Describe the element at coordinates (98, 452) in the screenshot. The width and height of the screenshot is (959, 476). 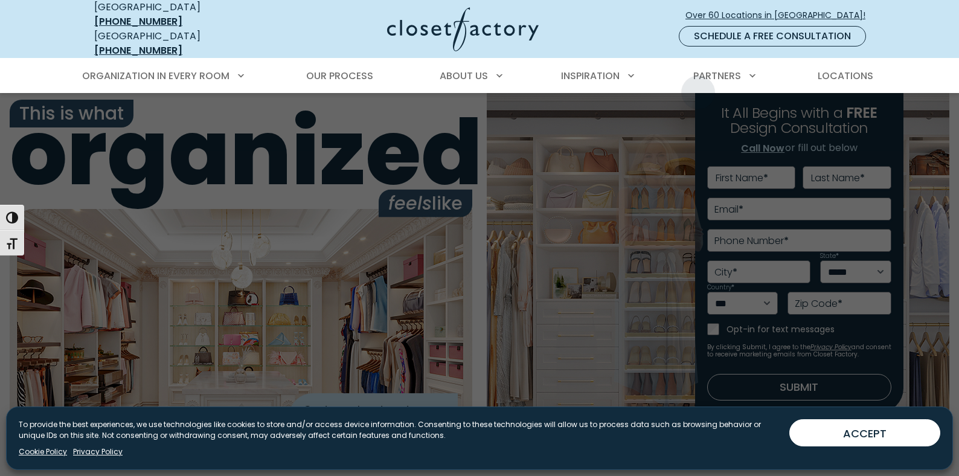
I see `a: Privacy Policy` at that location.